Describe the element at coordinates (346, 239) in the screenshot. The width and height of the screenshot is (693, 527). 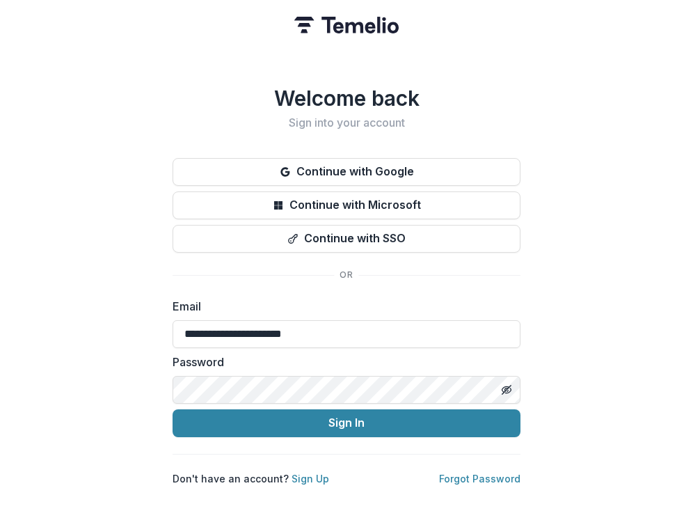
I see `button: Continue with SSO` at that location.